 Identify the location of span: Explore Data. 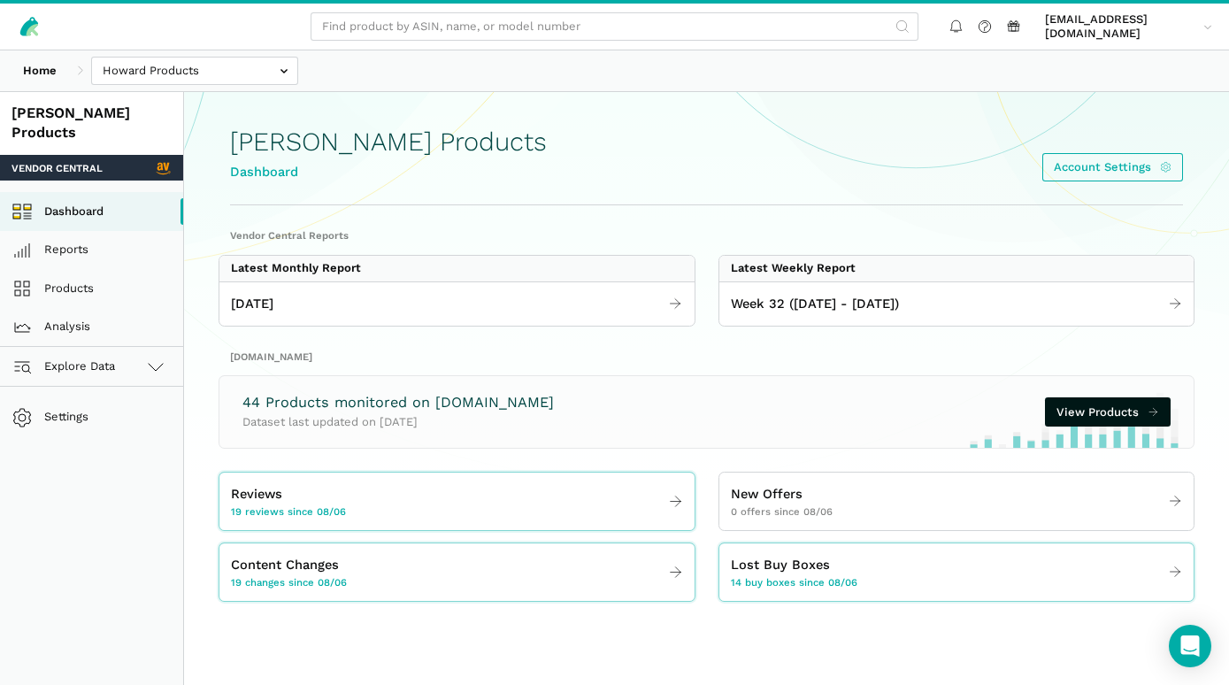
(66, 366).